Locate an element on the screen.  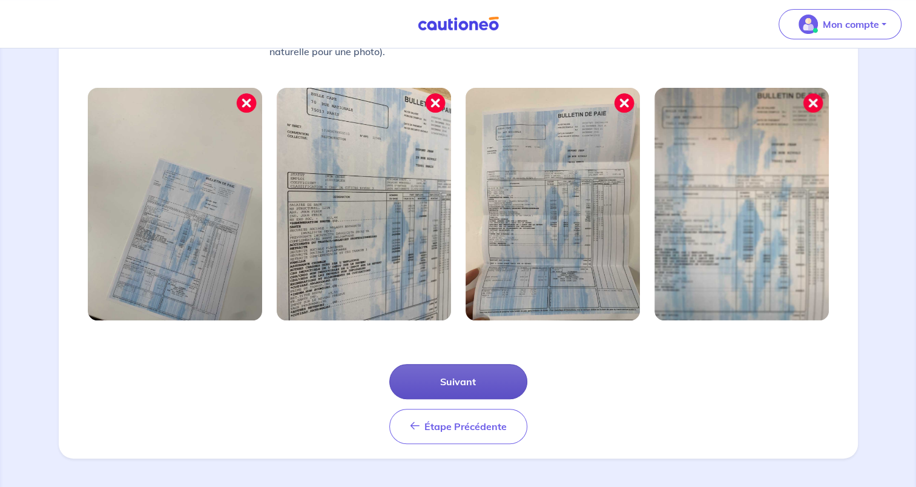
img: illu_account_valid_menu.svg is located at coordinates (809, 24).